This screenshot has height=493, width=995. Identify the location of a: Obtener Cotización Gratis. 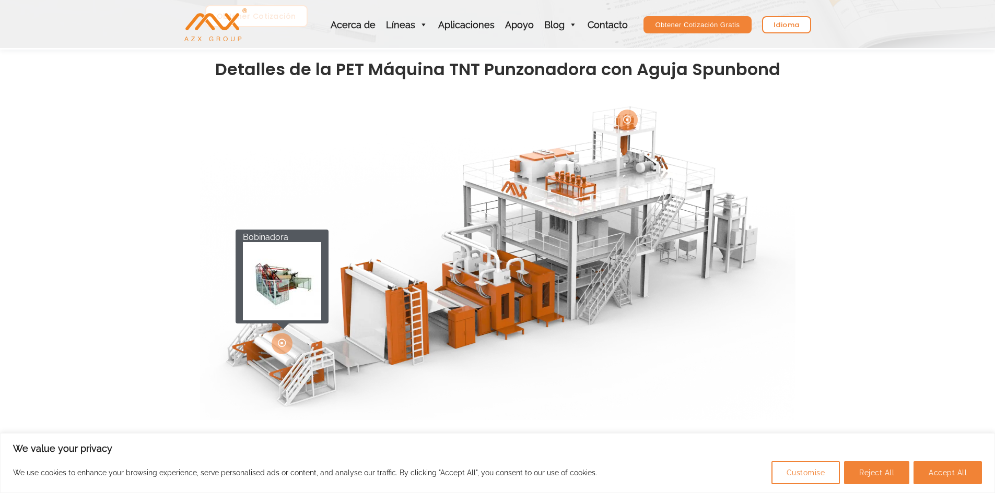
(697, 25).